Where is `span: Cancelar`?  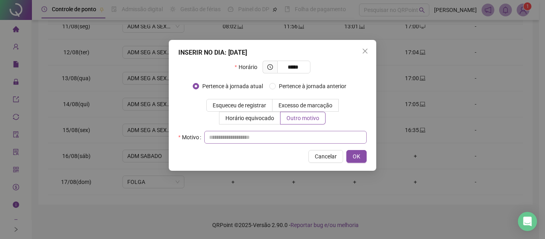 span: Cancelar is located at coordinates (326, 157).